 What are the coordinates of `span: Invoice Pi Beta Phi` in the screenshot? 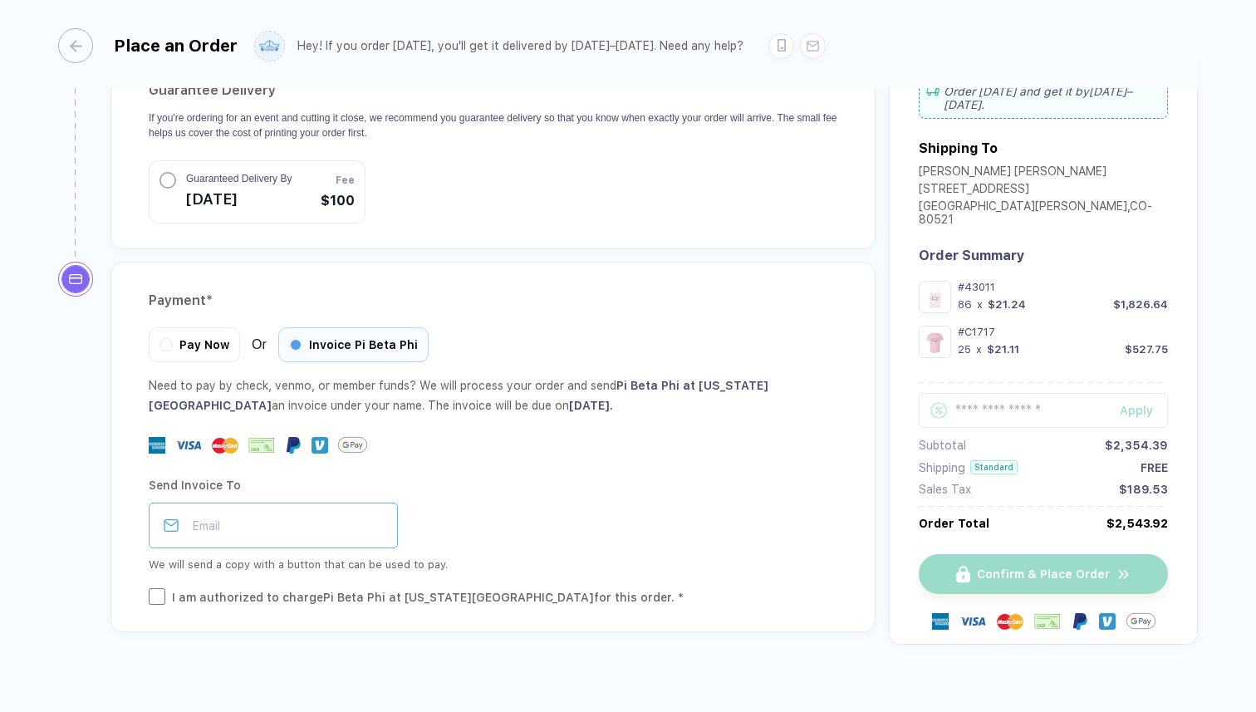 It's located at (363, 345).